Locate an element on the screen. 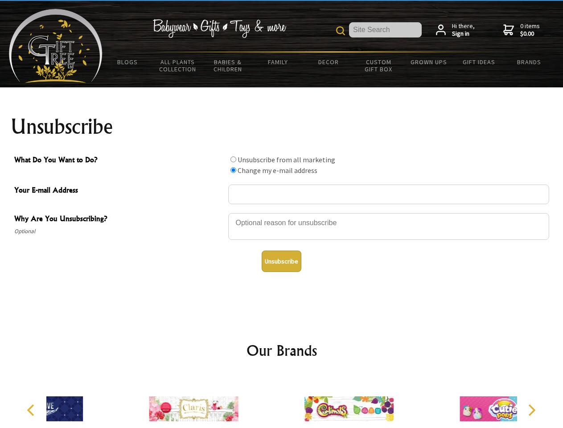 Image resolution: width=563 pixels, height=428 pixels. a: Grown Ups is located at coordinates (428, 62).